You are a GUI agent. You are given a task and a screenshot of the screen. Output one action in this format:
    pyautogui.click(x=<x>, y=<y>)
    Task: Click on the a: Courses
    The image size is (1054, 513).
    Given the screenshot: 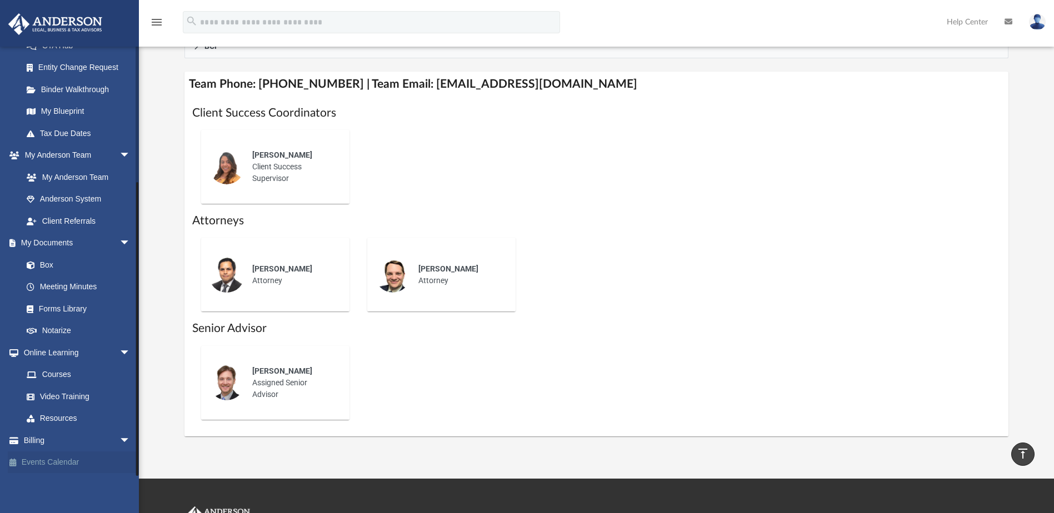 What is the action you would take?
    pyautogui.click(x=78, y=375)
    